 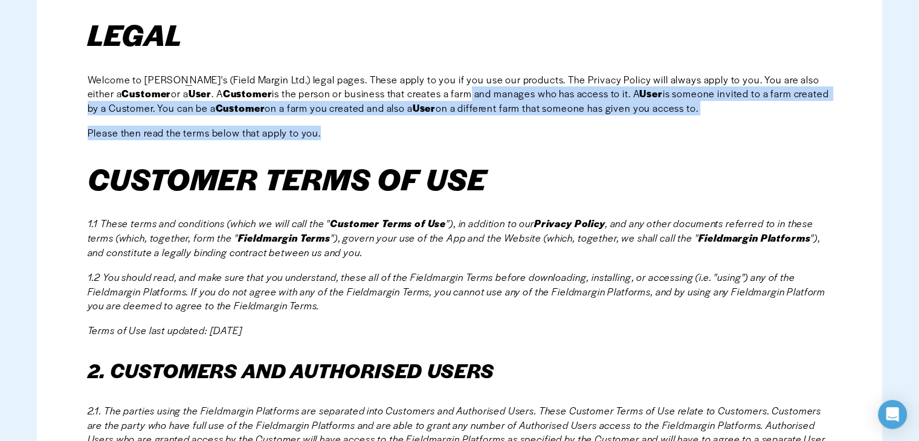 What do you see at coordinates (209, 223) in the screenshot?
I see `em: 1.1 These terms and conditions (which we will call the "` at bounding box center [209, 223].